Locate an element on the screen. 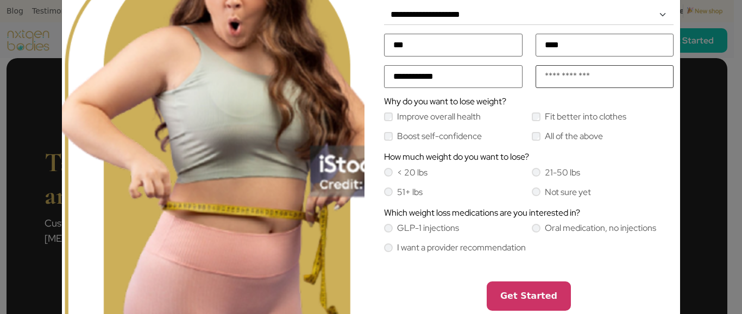  label: Improve overall health is located at coordinates (439, 117).